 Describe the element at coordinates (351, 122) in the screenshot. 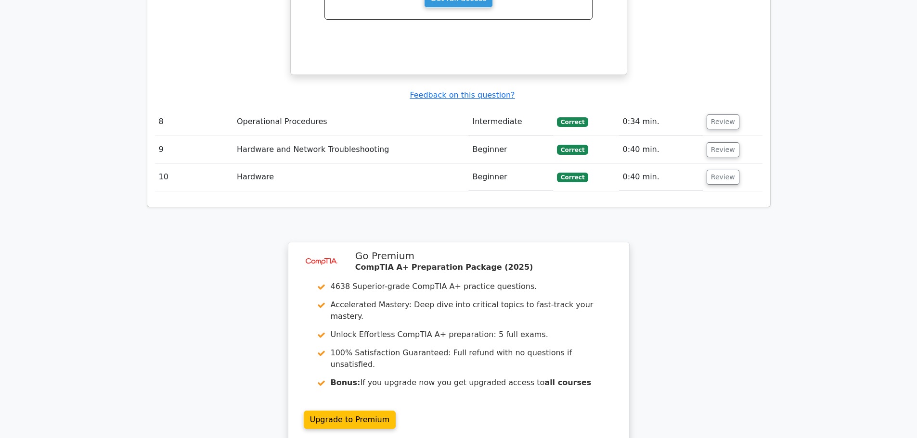

I see `td: Operational Procedures` at that location.